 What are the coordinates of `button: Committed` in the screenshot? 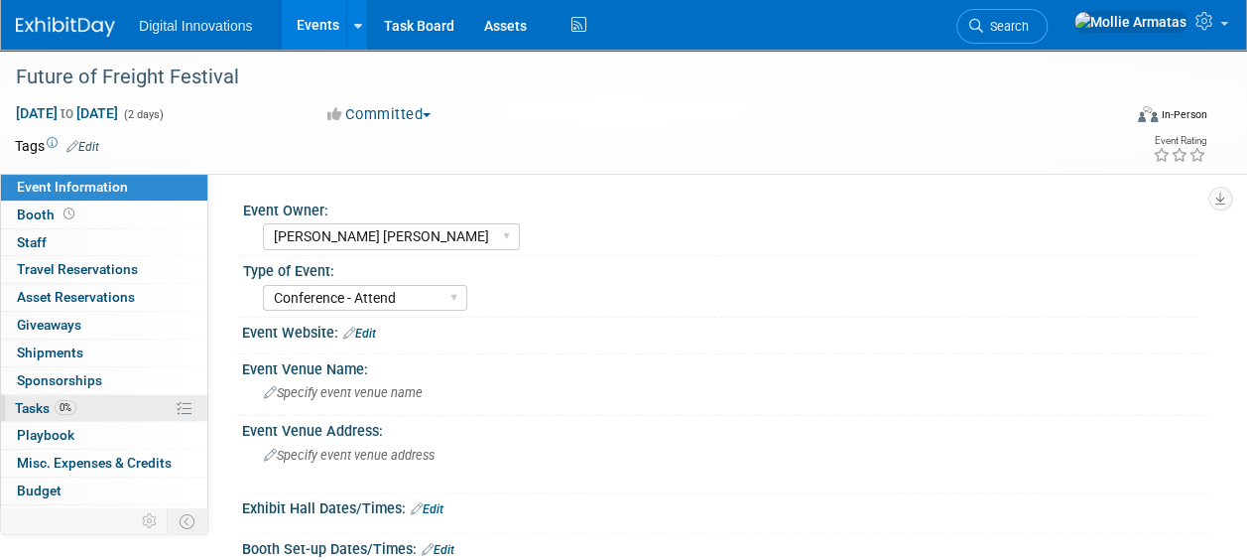 It's located at (379, 114).